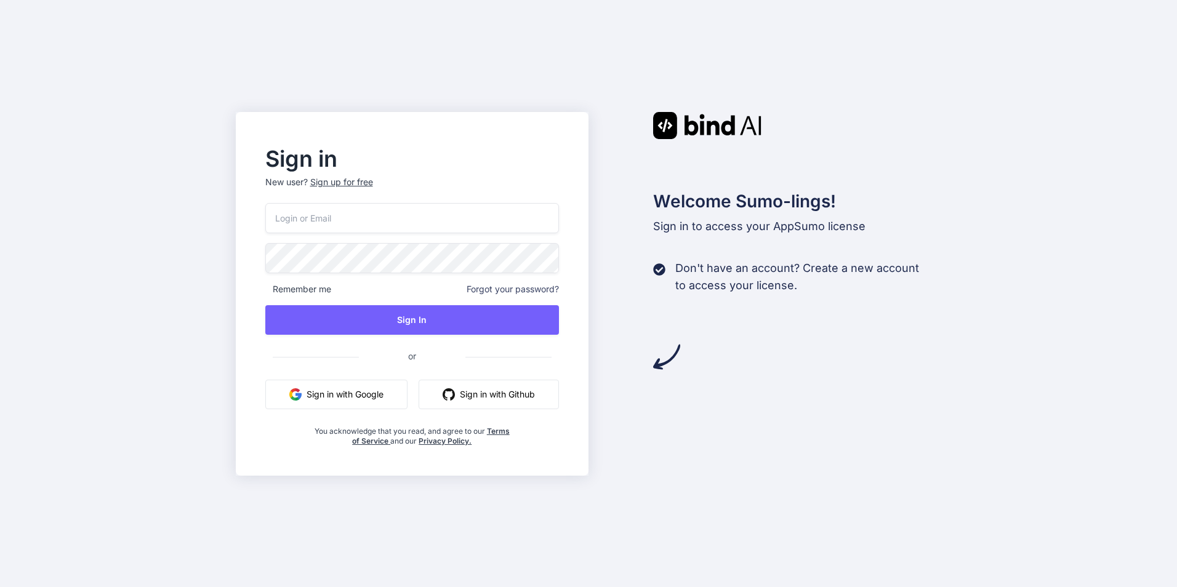 This screenshot has width=1177, height=587. I want to click on h2: Welcome Sumo-lings!, so click(797, 201).